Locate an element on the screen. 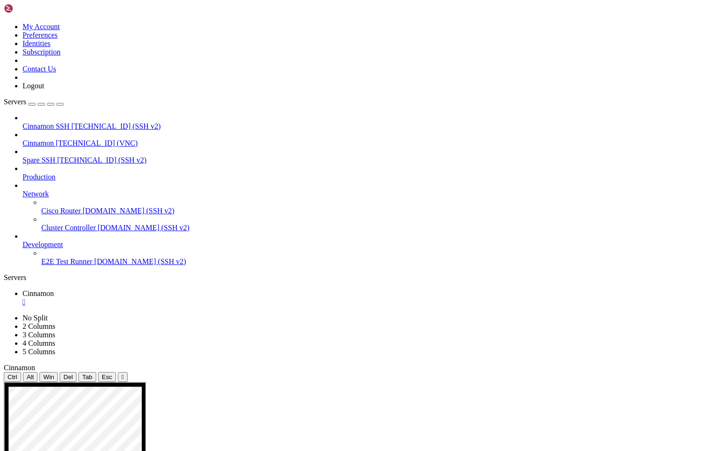  a: No Split is located at coordinates (35, 317).